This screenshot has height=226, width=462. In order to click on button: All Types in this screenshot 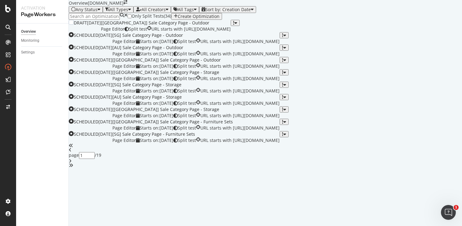, I will do `click(118, 10)`.